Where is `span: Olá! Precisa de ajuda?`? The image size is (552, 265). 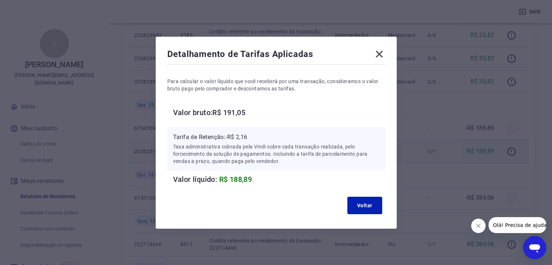
span: Olá! Precisa de ajuda? is located at coordinates (33, 8).